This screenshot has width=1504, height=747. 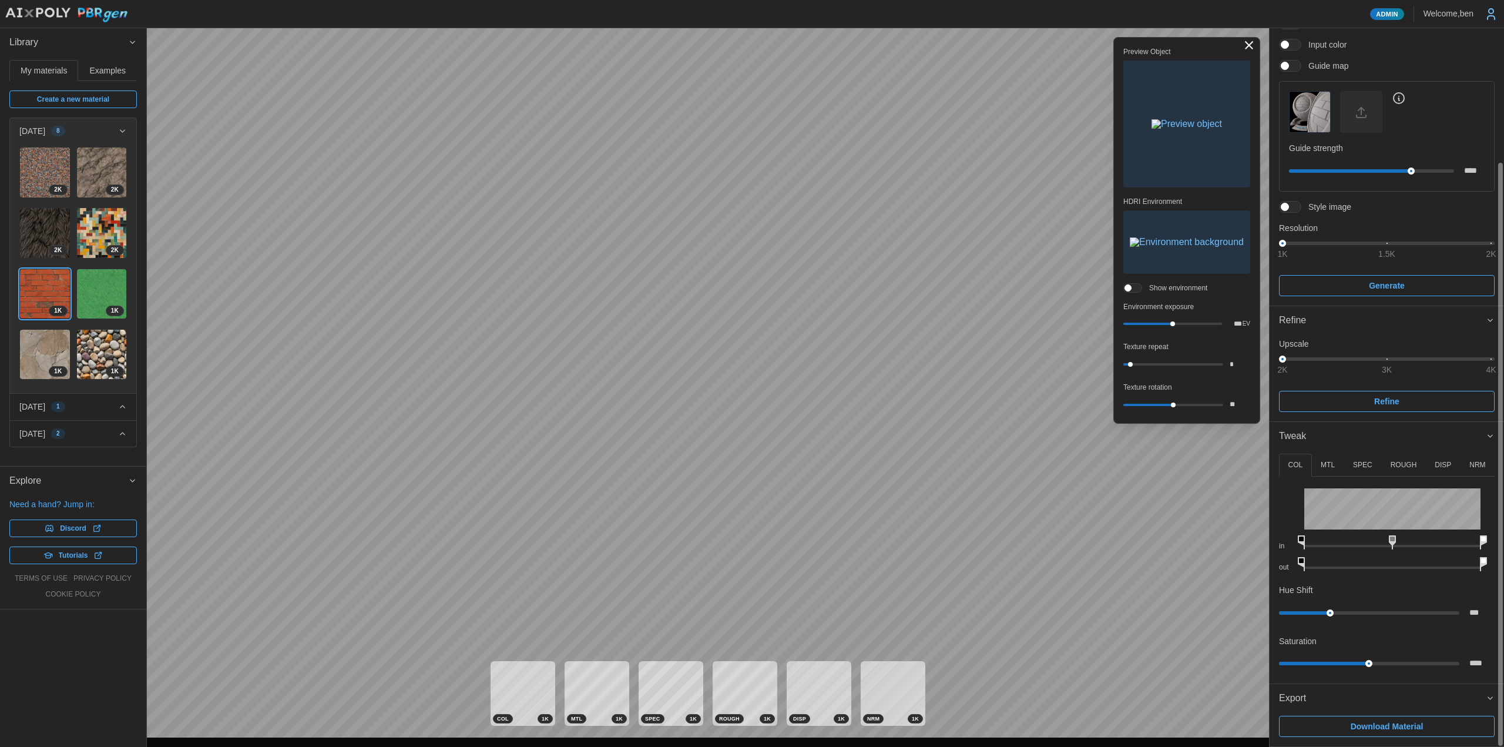 I want to click on img: Environment background, so click(x=1187, y=242).